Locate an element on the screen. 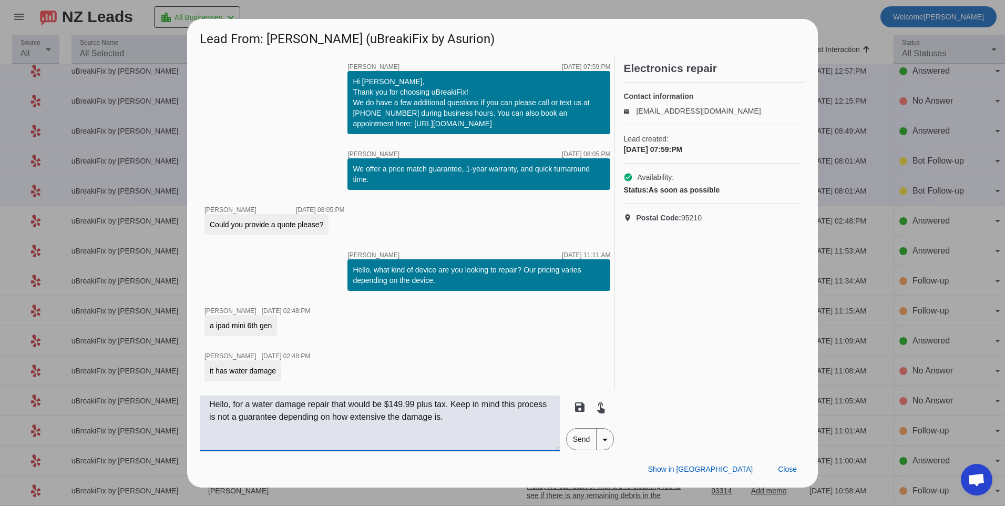 This screenshot has width=1005, height=506. div: it has water damage is located at coordinates (243, 371).